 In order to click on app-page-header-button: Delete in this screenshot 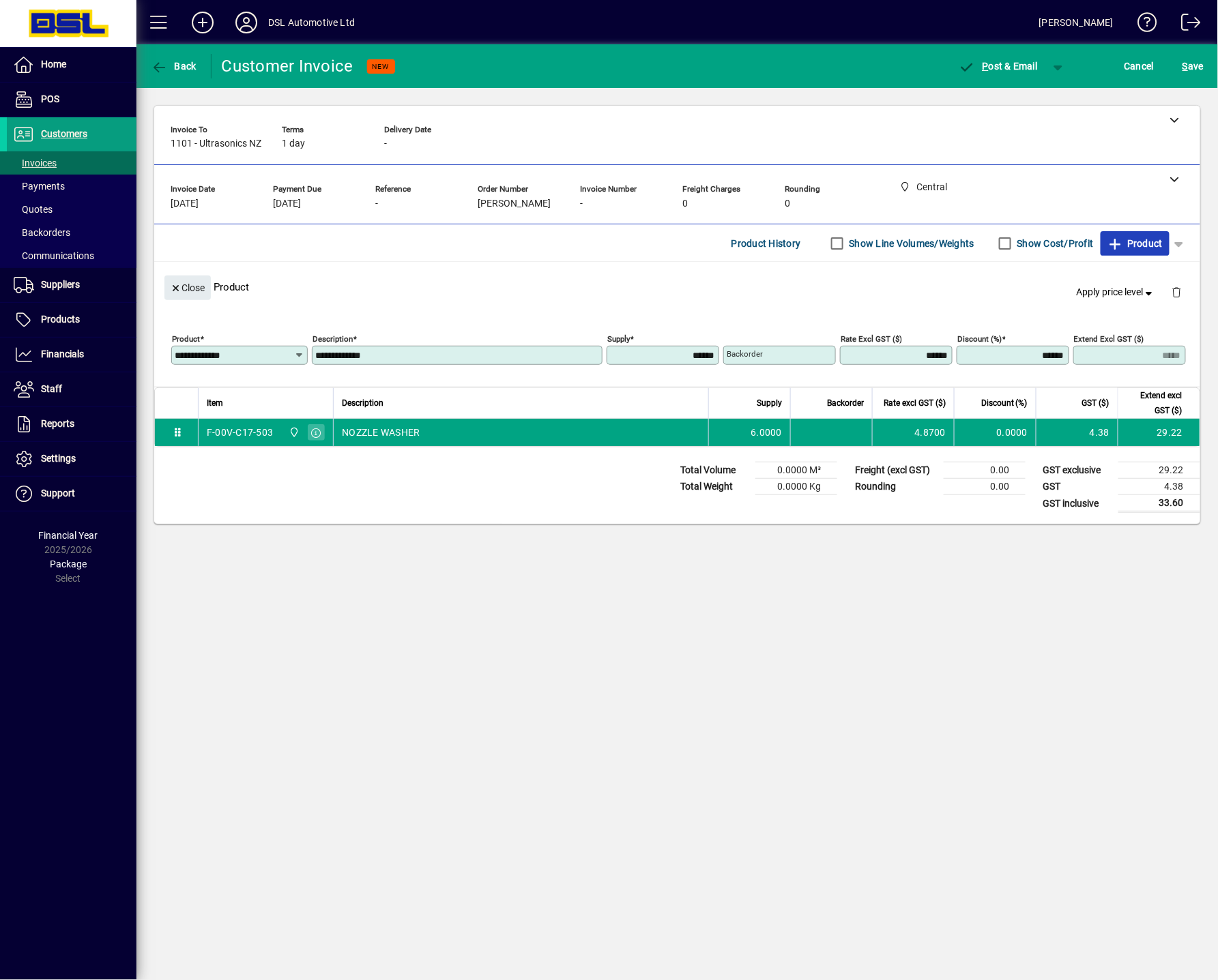, I will do `click(1177, 292)`.